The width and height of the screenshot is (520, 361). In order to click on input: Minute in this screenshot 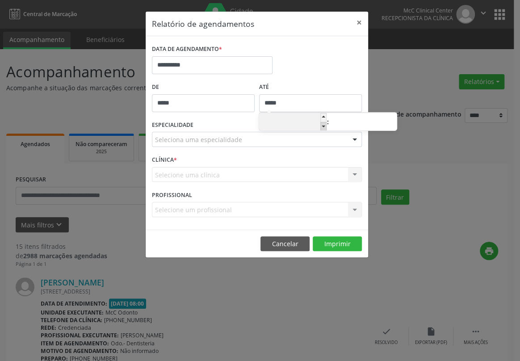, I will do `click(363, 122)`.